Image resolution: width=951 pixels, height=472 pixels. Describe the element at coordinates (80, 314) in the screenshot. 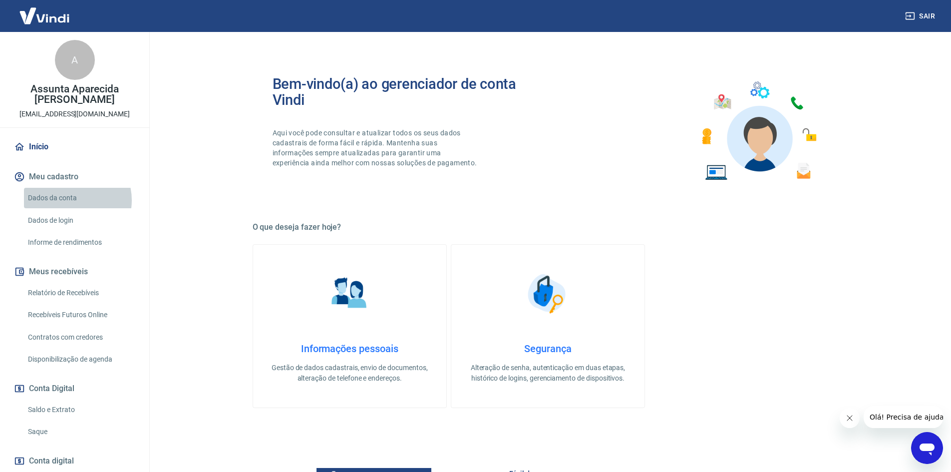

I see `a: Recebíveis Futuros Online` at that location.